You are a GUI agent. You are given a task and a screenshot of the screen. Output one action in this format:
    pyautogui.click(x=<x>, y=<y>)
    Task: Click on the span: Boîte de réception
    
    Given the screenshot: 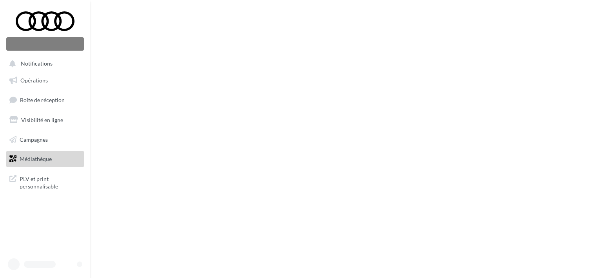 What is the action you would take?
    pyautogui.click(x=42, y=100)
    